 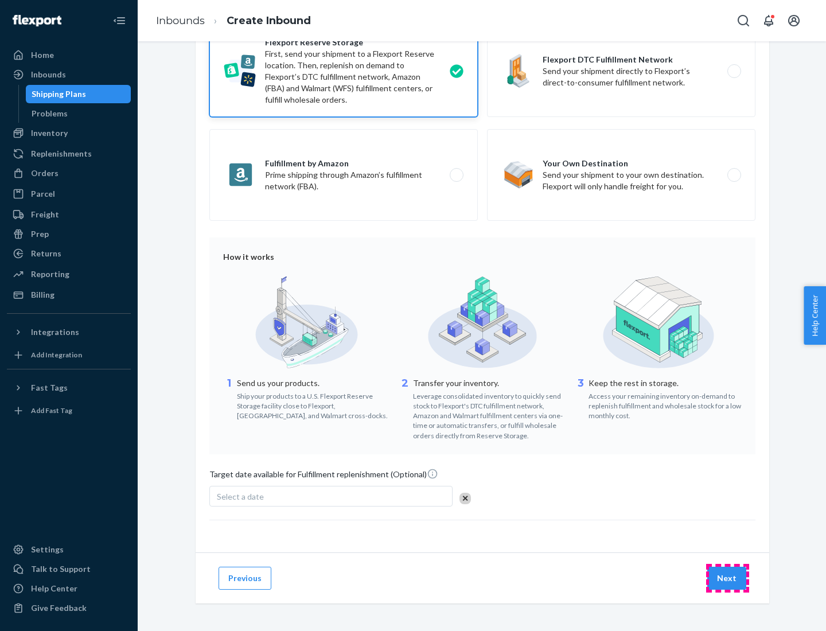 What do you see at coordinates (54, 589) in the screenshot?
I see `div: Help Center` at bounding box center [54, 589].